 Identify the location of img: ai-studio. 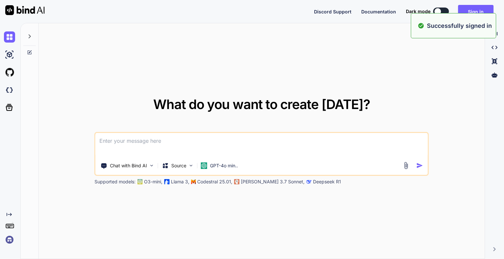
(10, 55).